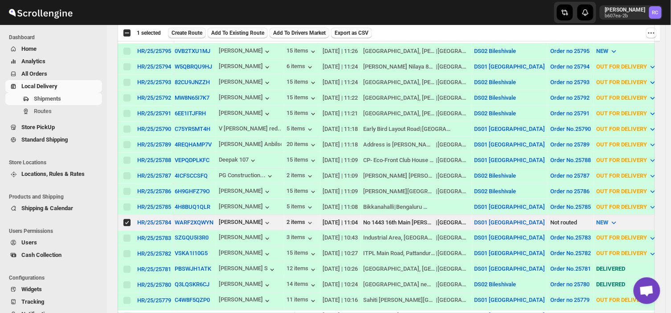 The height and width of the screenshot is (313, 671). Describe the element at coordinates (154, 144) in the screenshot. I see `div: HR/25/25789` at that location.